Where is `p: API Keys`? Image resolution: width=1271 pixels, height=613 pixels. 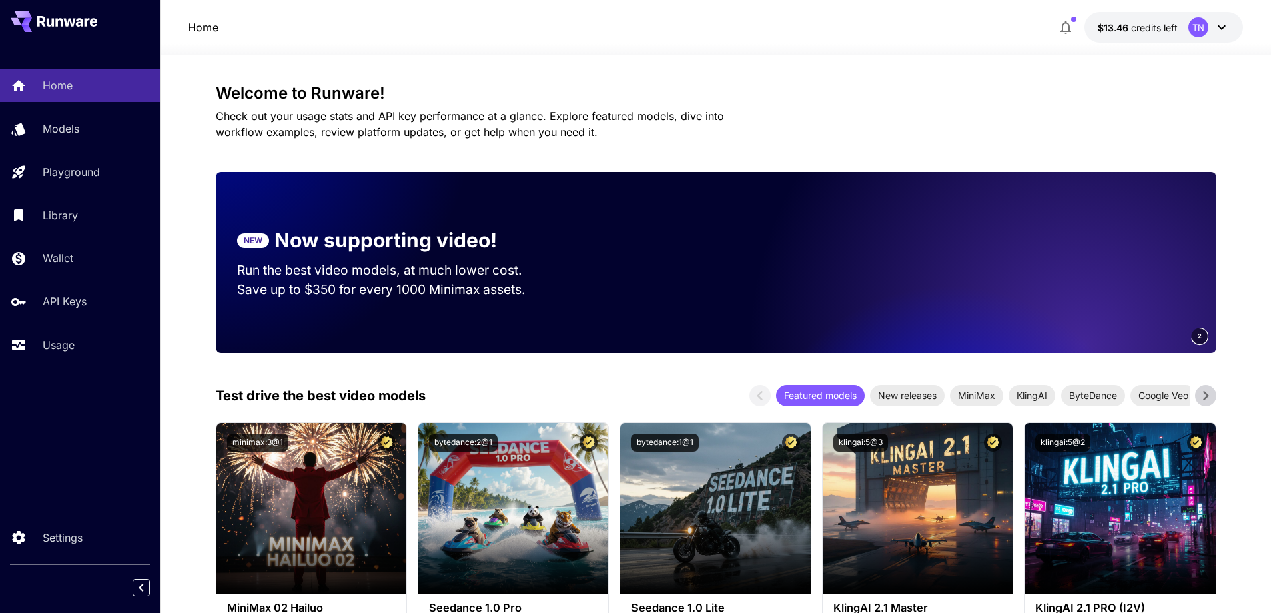
p: API Keys is located at coordinates (65, 302).